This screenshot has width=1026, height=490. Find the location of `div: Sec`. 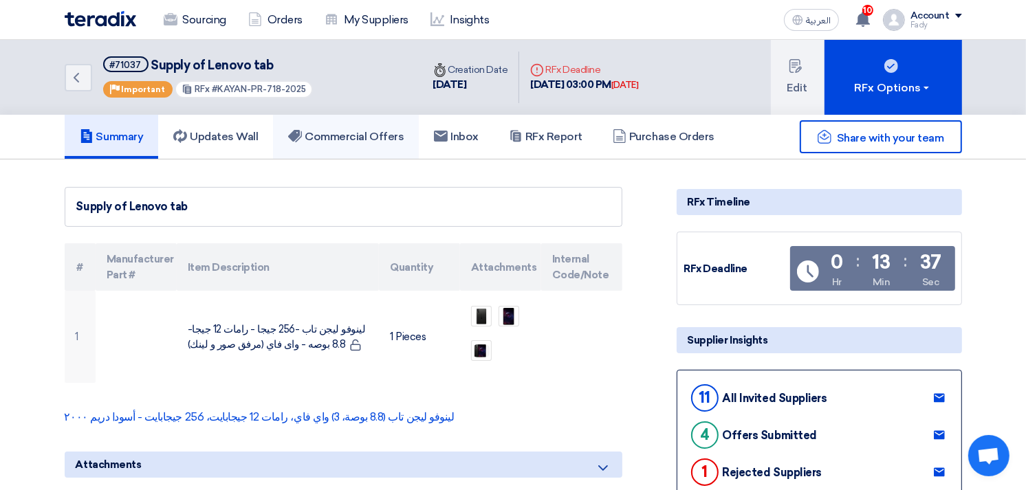

div: Sec is located at coordinates (931, 282).